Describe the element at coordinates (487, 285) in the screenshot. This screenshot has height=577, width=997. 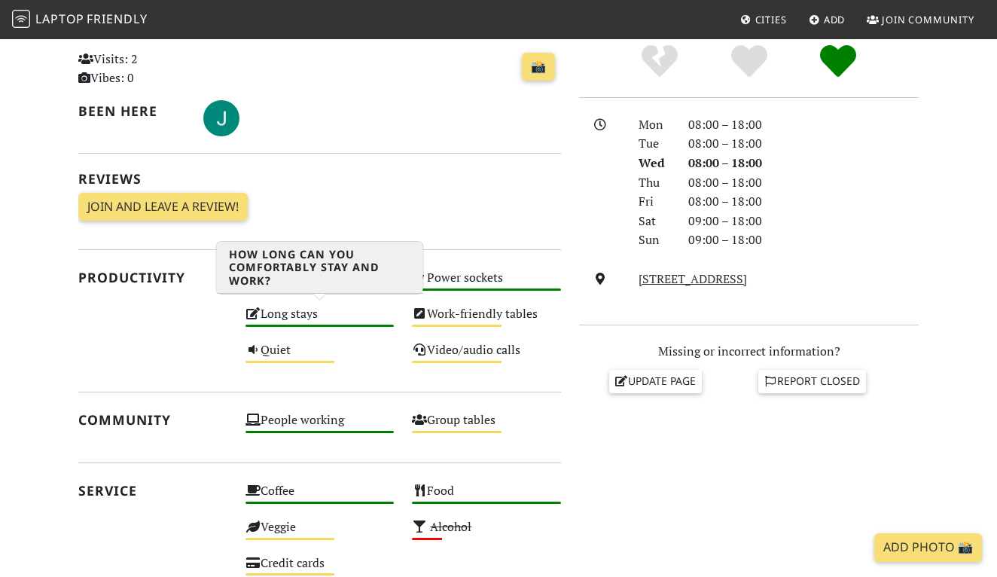
I see `div: Power sockets` at that location.